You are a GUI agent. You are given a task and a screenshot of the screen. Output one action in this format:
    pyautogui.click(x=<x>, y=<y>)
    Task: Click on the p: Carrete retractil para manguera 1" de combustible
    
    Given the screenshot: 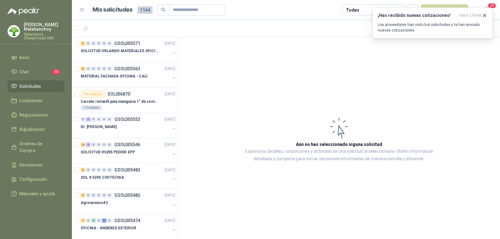 What is the action you would take?
    pyautogui.click(x=119, y=101)
    